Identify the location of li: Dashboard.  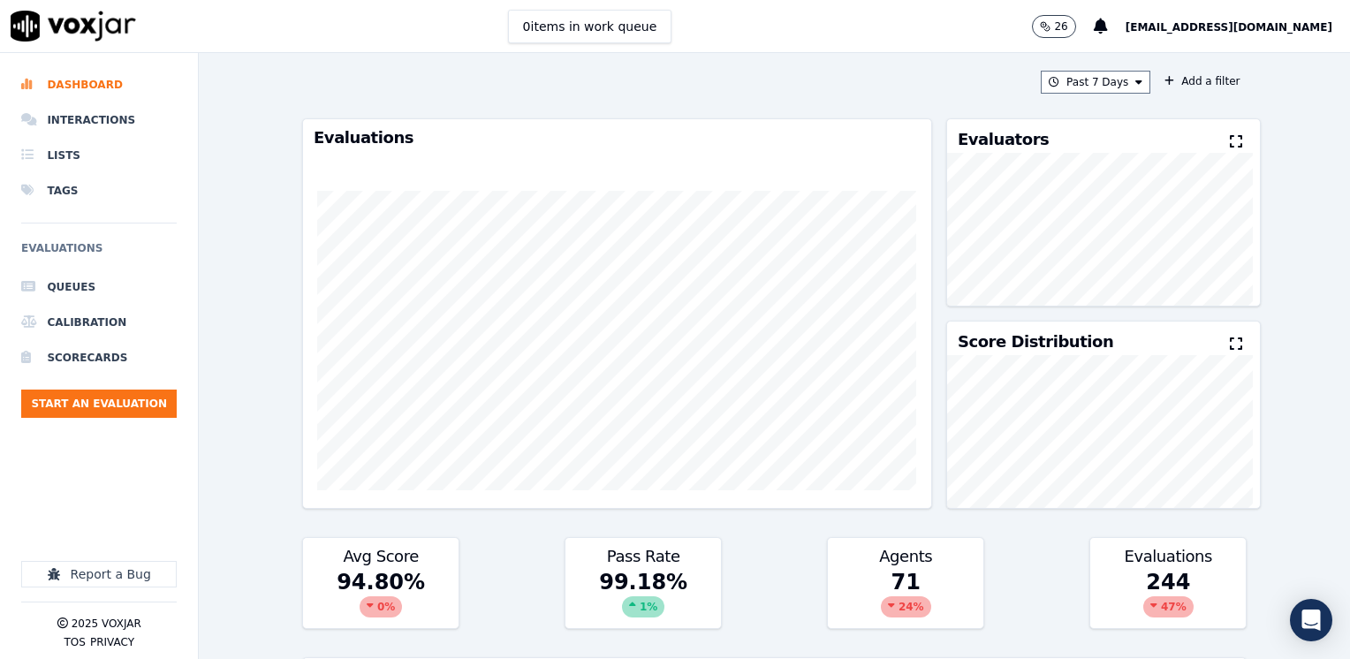
(99, 85).